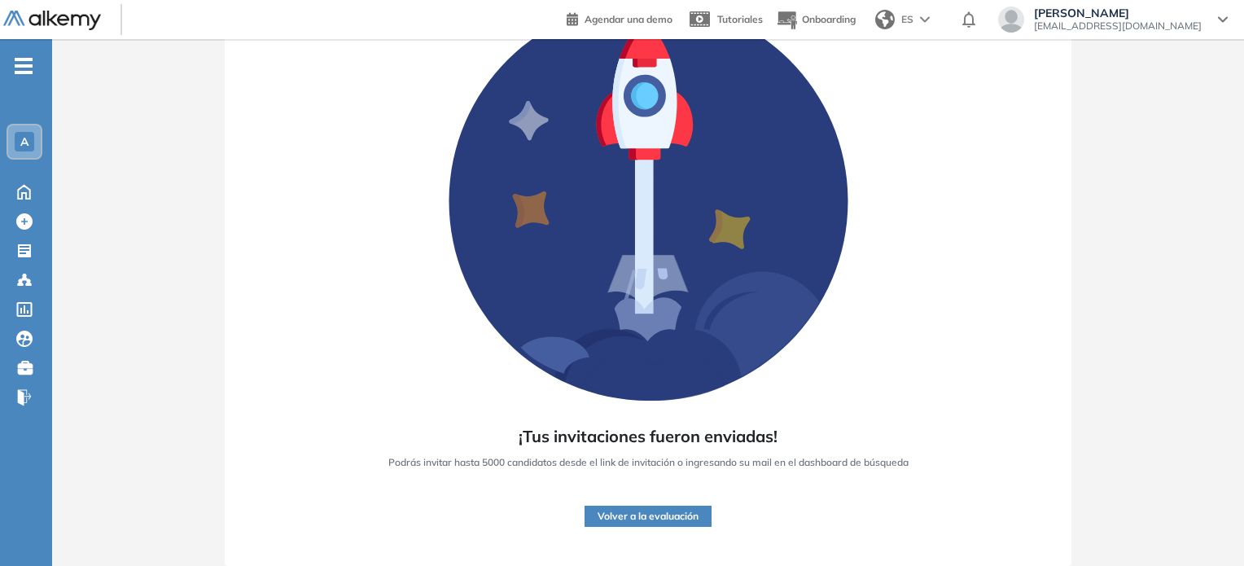 The width and height of the screenshot is (1244, 566). What do you see at coordinates (24, 142) in the screenshot?
I see `span: A` at bounding box center [24, 142].